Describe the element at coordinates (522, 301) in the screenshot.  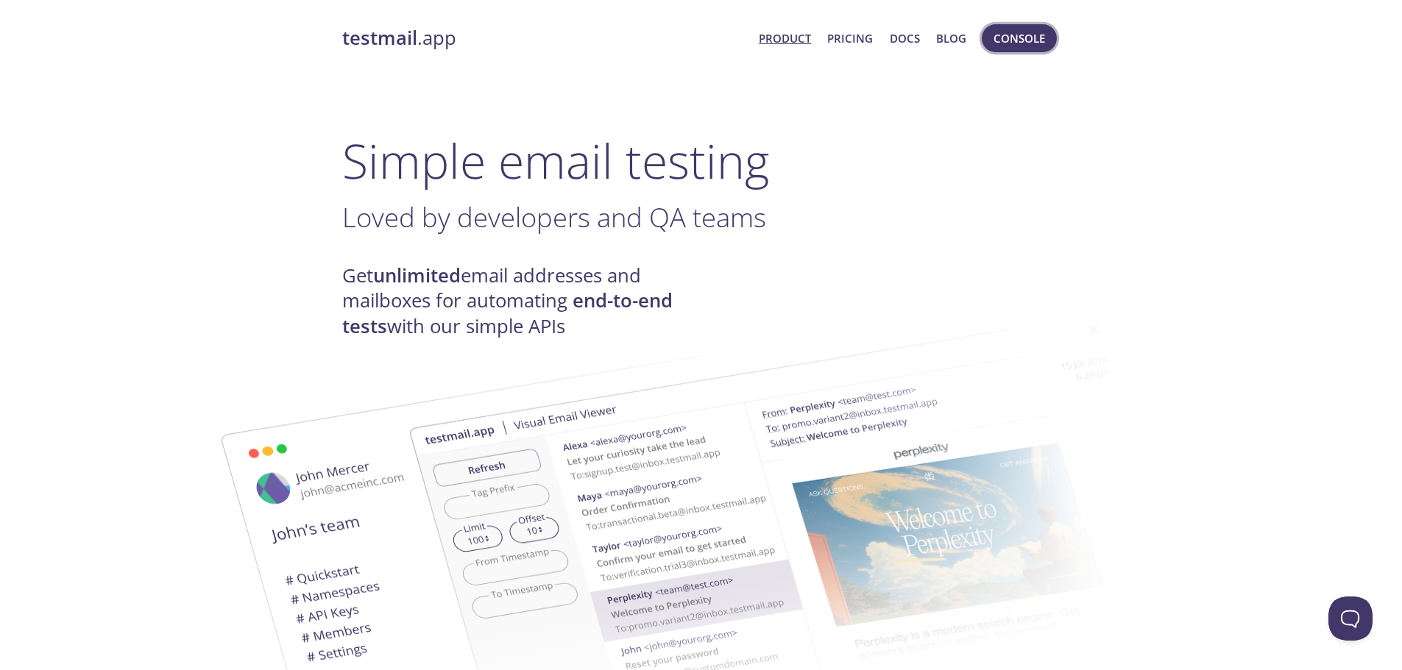
I see `h4: Get email addresses and mailboxes for automating with our simple APIs` at that location.